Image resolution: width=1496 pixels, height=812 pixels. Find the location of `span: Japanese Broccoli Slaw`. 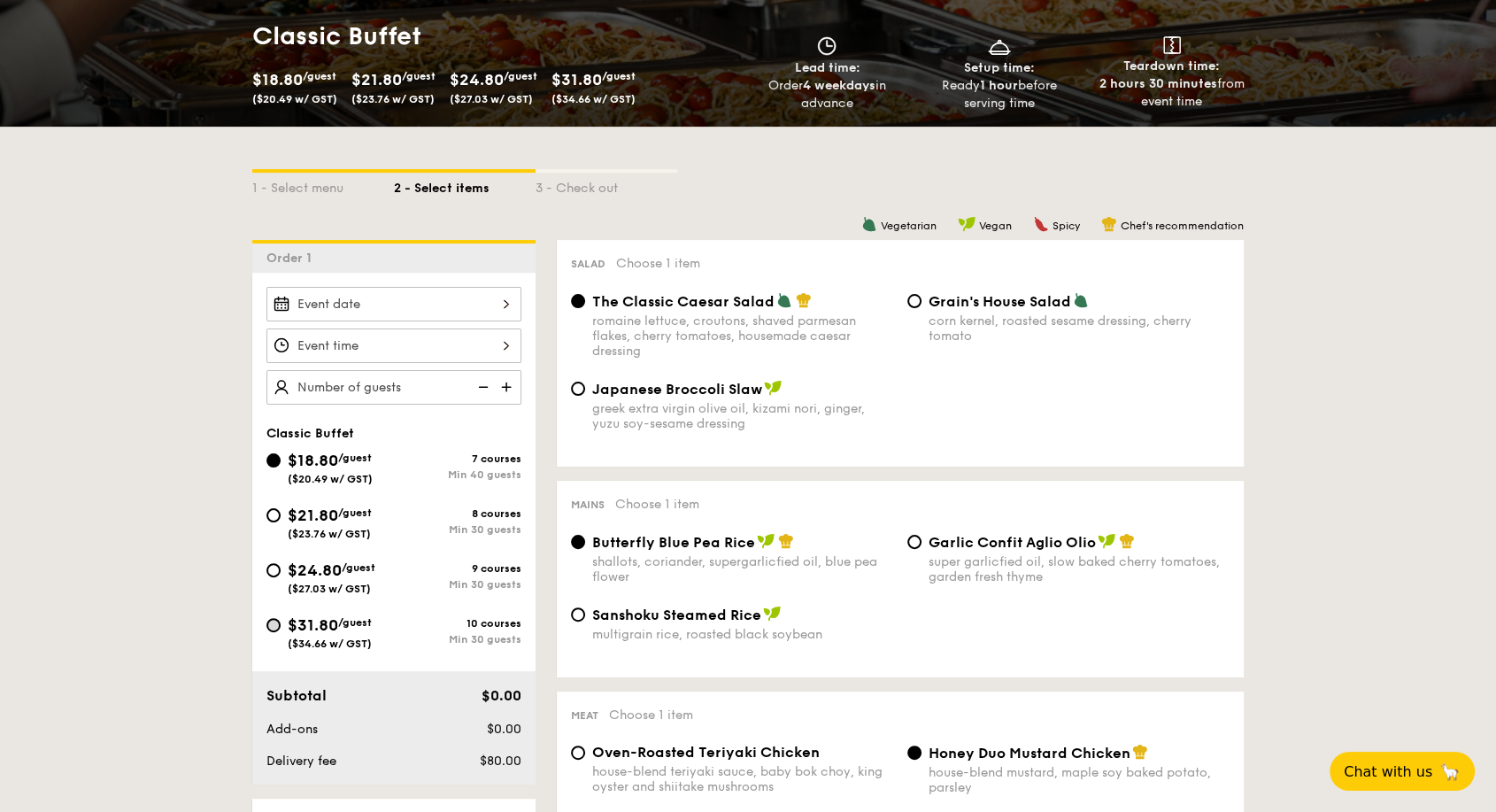

span: Japanese Broccoli Slaw is located at coordinates (677, 388).